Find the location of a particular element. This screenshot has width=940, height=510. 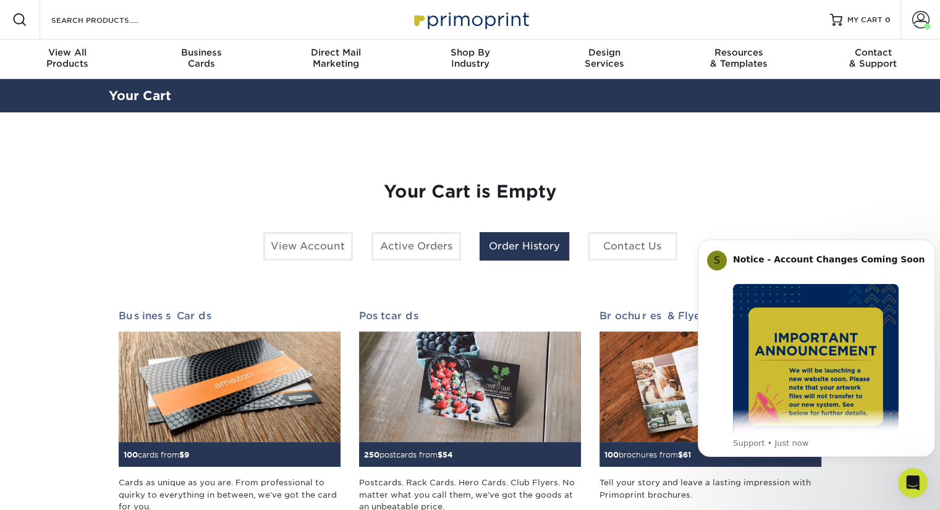

span: Contact is located at coordinates (872, 53).